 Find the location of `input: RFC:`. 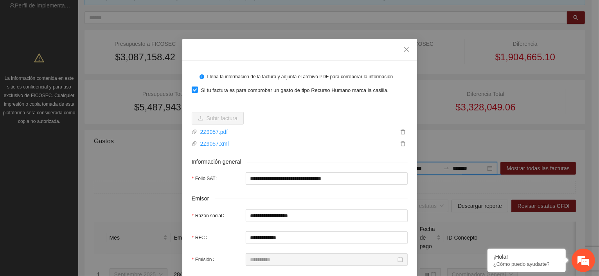

input: RFC: is located at coordinates (327, 237).